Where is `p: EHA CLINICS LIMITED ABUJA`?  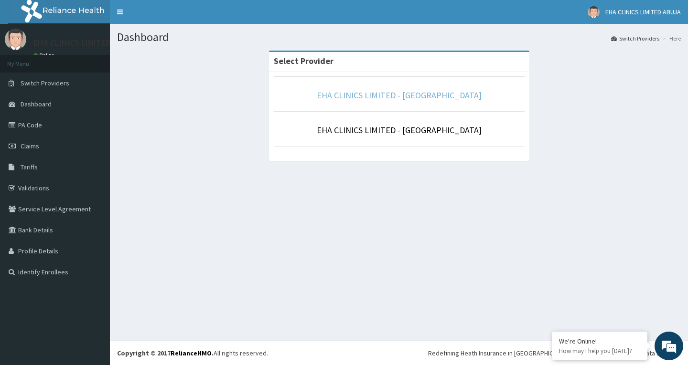 p: EHA CLINICS LIMITED ABUJA is located at coordinates (85, 43).